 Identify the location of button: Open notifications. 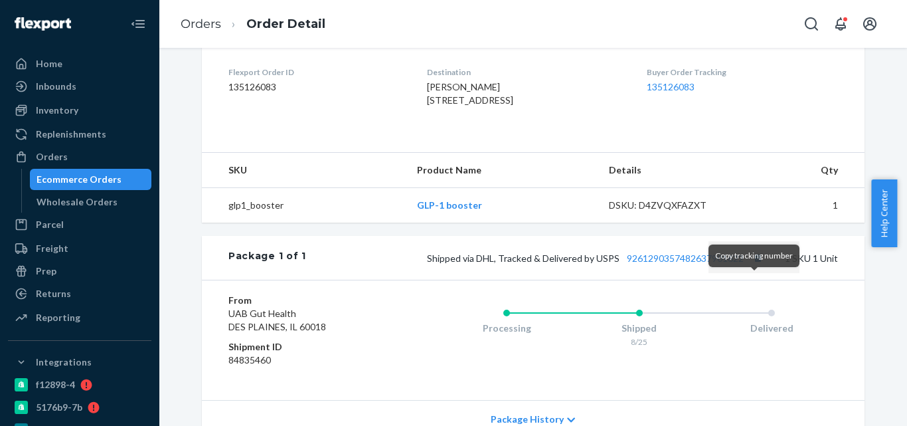
(841, 24).